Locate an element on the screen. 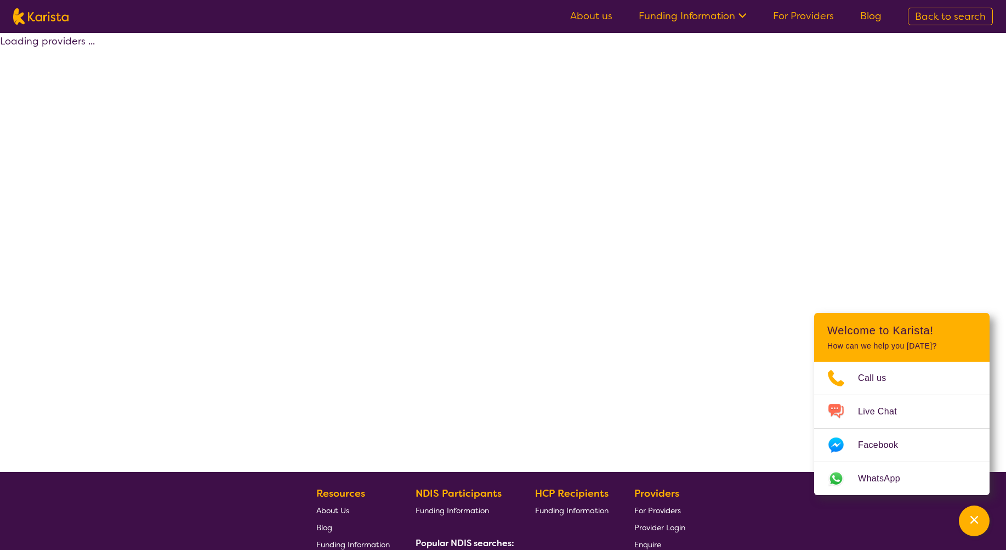  a: Provider Login is located at coordinates (660, 527).